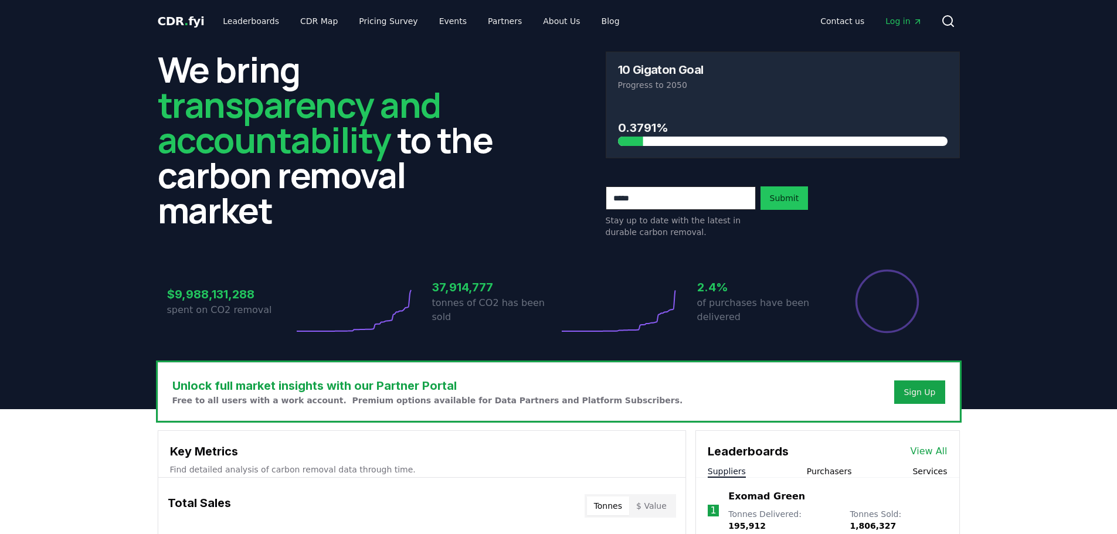 Image resolution: width=1117 pixels, height=534 pixels. Describe the element at coordinates (319, 21) in the screenshot. I see `a: CDR Map` at that location.